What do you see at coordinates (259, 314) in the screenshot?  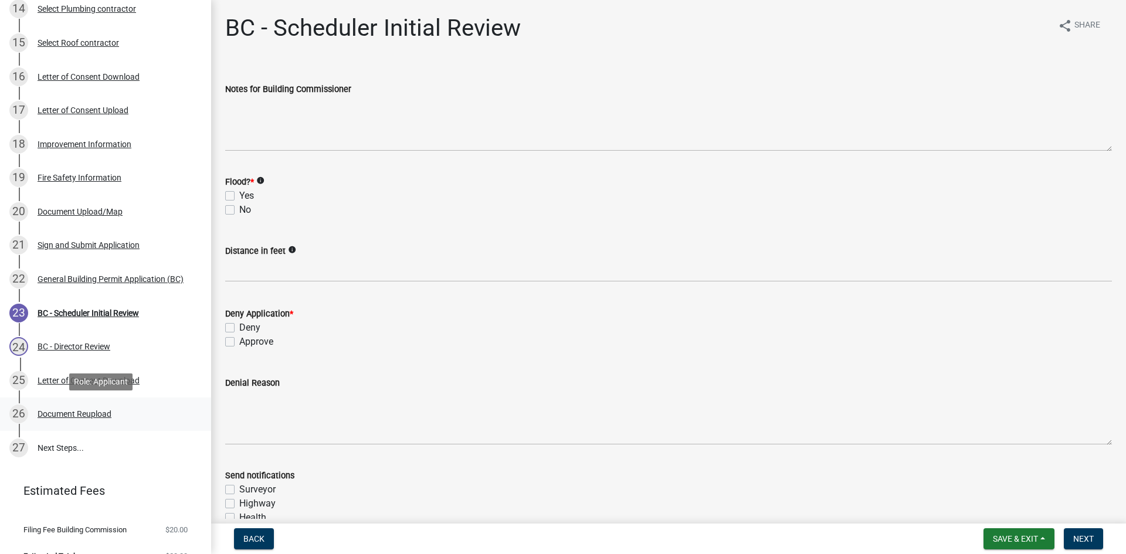 I see `label: Deny Application` at bounding box center [259, 314].